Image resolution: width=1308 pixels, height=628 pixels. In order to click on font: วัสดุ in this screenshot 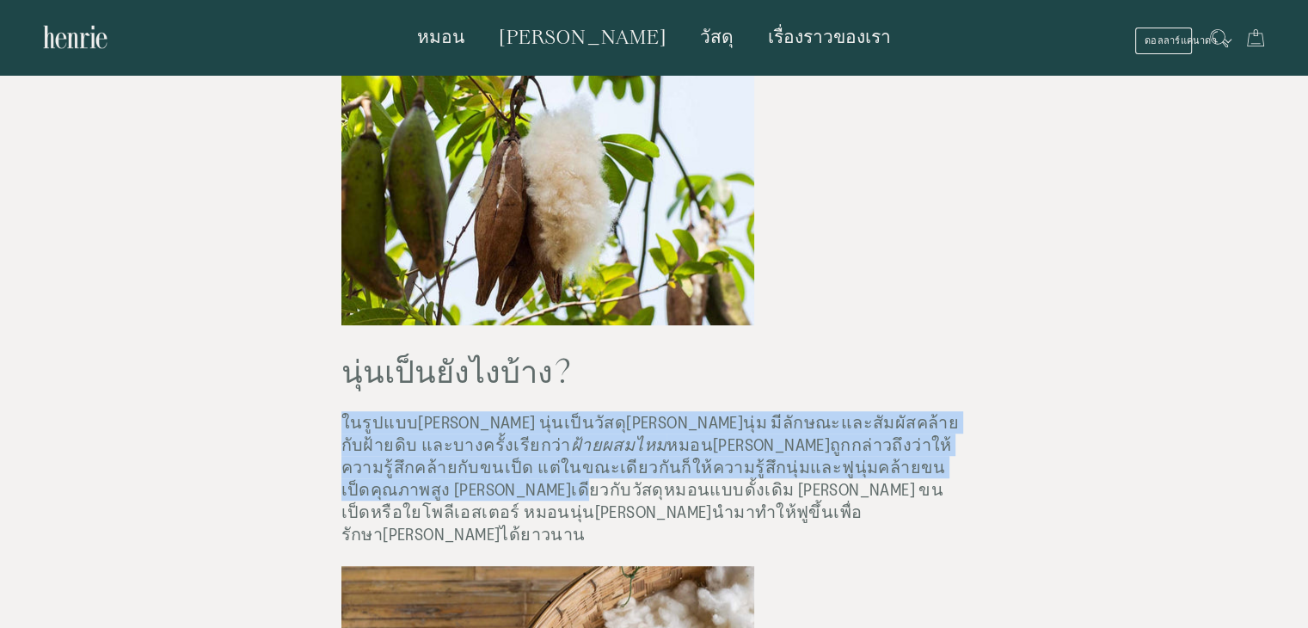, I will do `click(717, 35)`.